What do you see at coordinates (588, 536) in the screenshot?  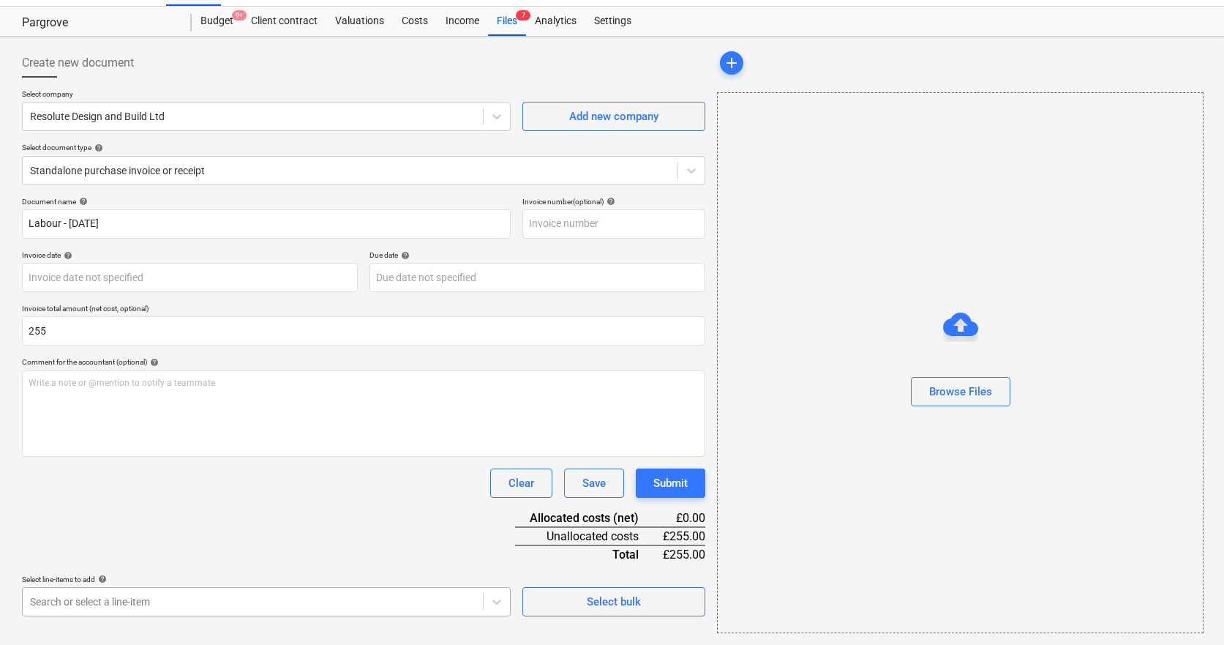 I see `div: Unallocated costs` at bounding box center [588, 536].